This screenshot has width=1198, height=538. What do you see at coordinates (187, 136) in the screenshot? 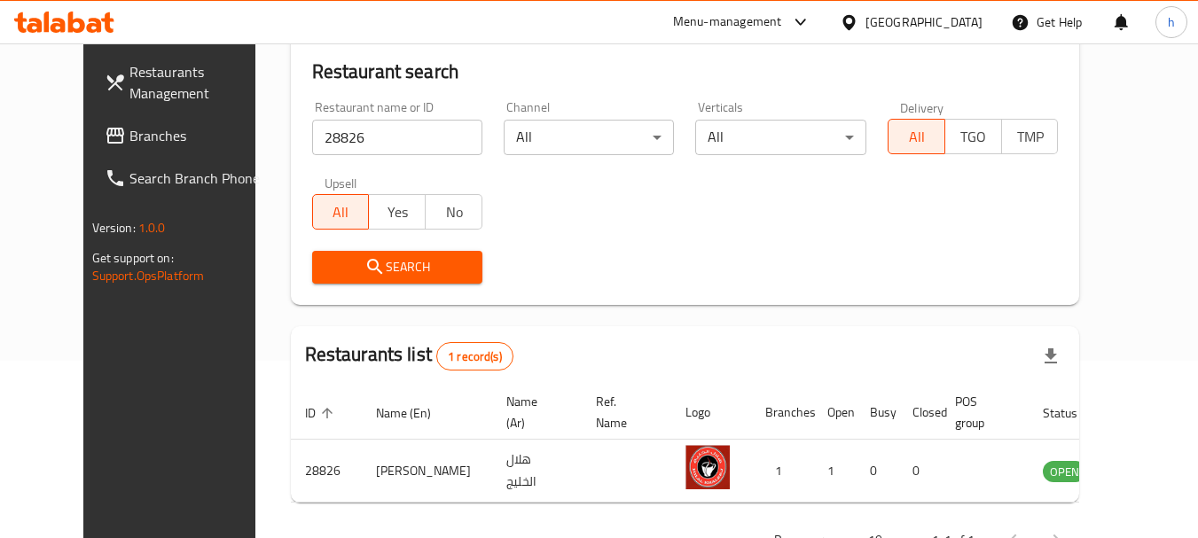
I see `a: Branches` at bounding box center [187, 136].